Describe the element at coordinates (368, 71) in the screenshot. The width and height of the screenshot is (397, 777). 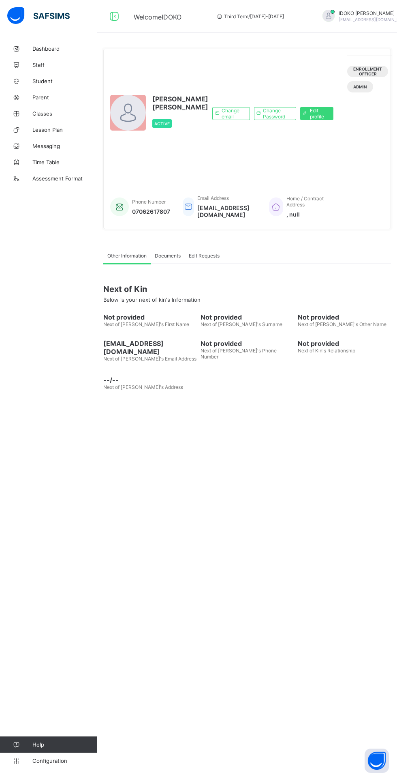
I see `span: Enrollment Officer` at that location.